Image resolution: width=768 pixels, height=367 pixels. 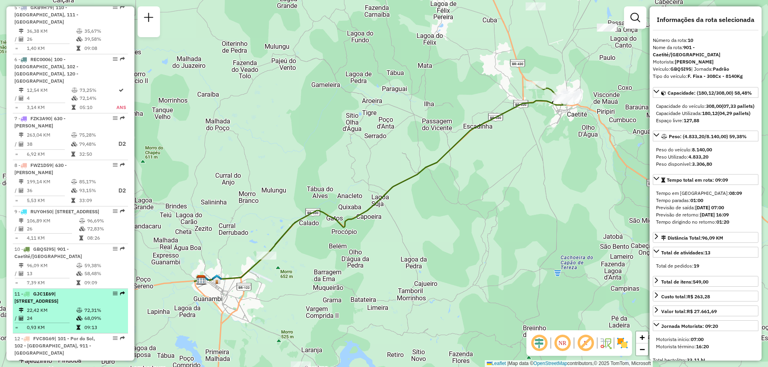 What do you see at coordinates (705, 340) in the screenshot?
I see `div: Motorista início:` at bounding box center [705, 340].